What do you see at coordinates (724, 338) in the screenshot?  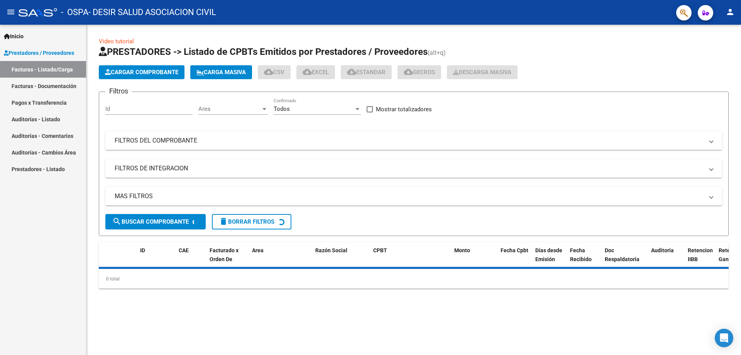 I see `div: Open Intercom Messenger` at bounding box center [724, 338].